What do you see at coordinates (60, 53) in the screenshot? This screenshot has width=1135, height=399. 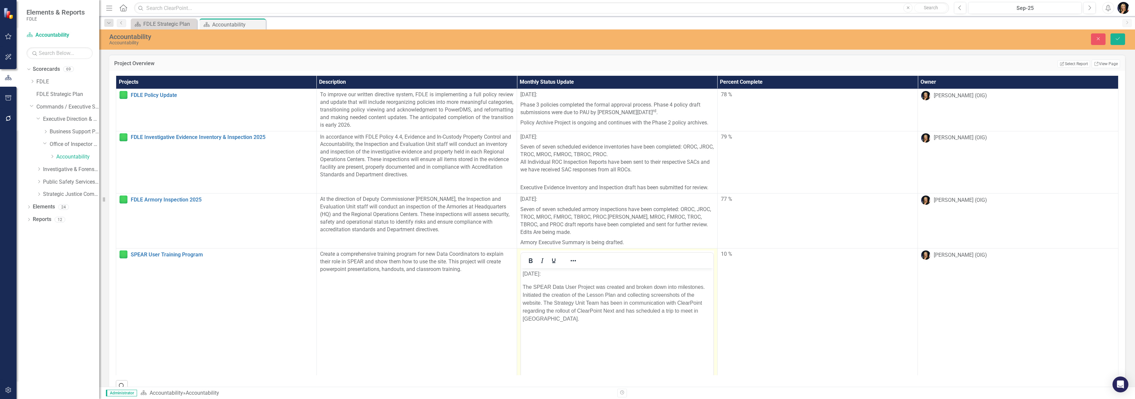 I see `input: Search Below...` at bounding box center [60, 53].